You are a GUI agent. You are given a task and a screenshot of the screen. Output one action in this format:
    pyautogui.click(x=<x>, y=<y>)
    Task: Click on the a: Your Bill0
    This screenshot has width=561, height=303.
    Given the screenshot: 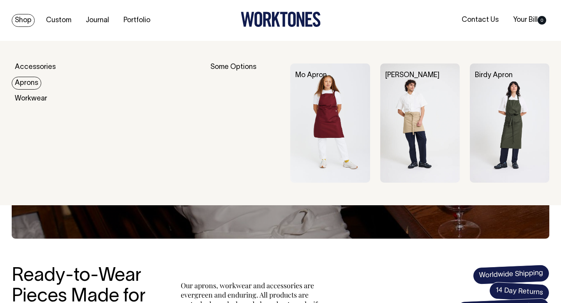 What is the action you would take?
    pyautogui.click(x=529, y=20)
    